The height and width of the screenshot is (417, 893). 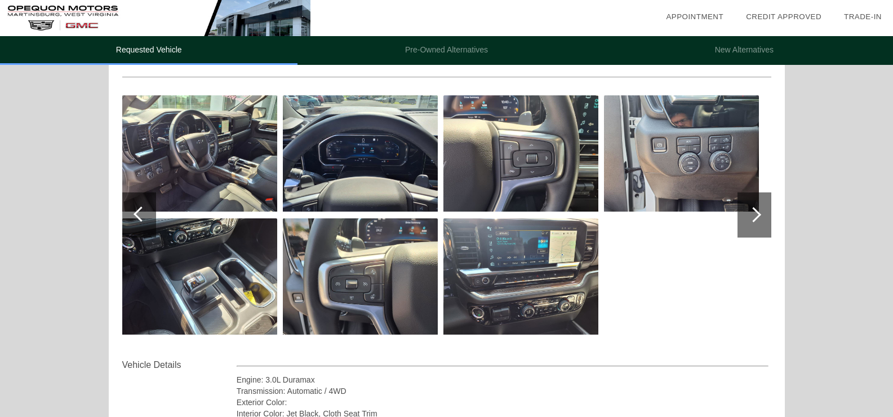 What do you see at coordinates (360, 153) in the screenshot?
I see `img: 16.jpg` at bounding box center [360, 153].